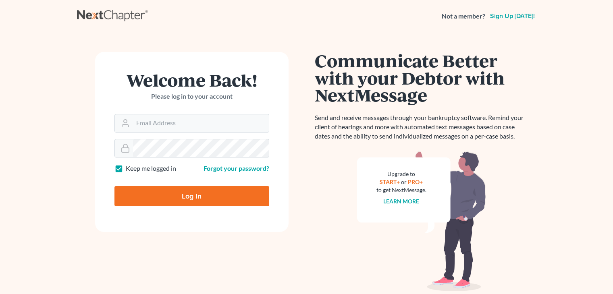  I want to click on h1: Communicate Better with your Debtor with NextMessage, so click(421, 78).